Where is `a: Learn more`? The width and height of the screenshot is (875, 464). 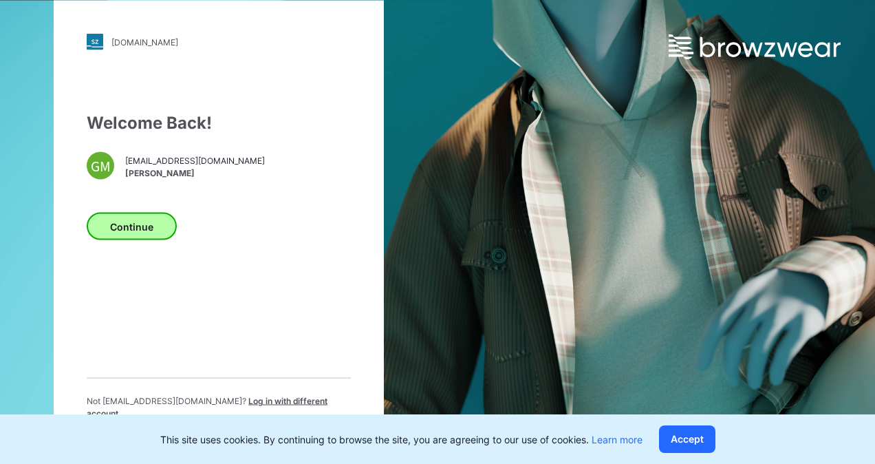
a: Learn more is located at coordinates (617, 439).